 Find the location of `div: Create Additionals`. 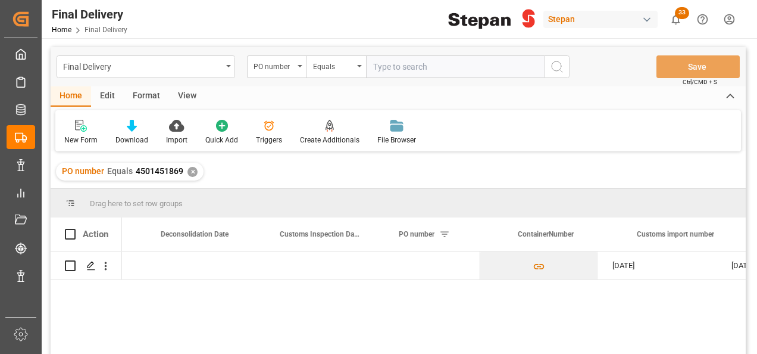

div: Create Additionals is located at coordinates (330, 140).